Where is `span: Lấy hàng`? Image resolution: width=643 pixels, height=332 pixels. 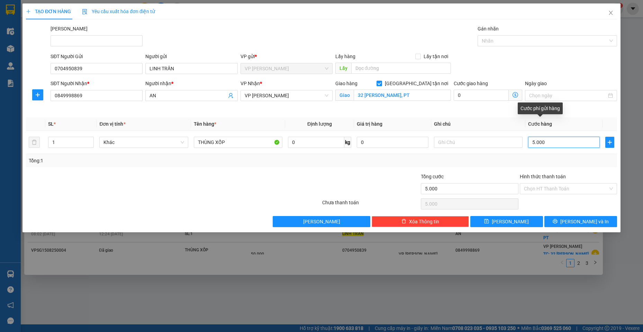 span: Lấy hàng is located at coordinates (345, 56).